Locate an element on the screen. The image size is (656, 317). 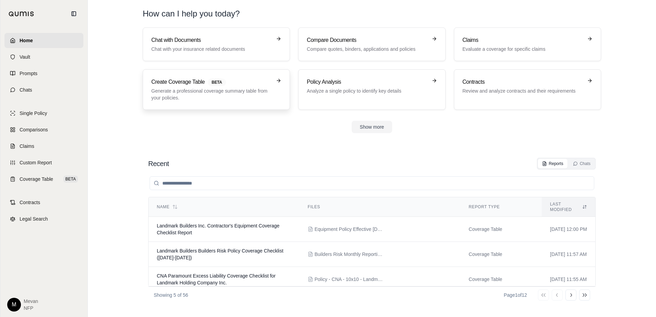
div: Page 1 of 12 is located at coordinates (515, 295).